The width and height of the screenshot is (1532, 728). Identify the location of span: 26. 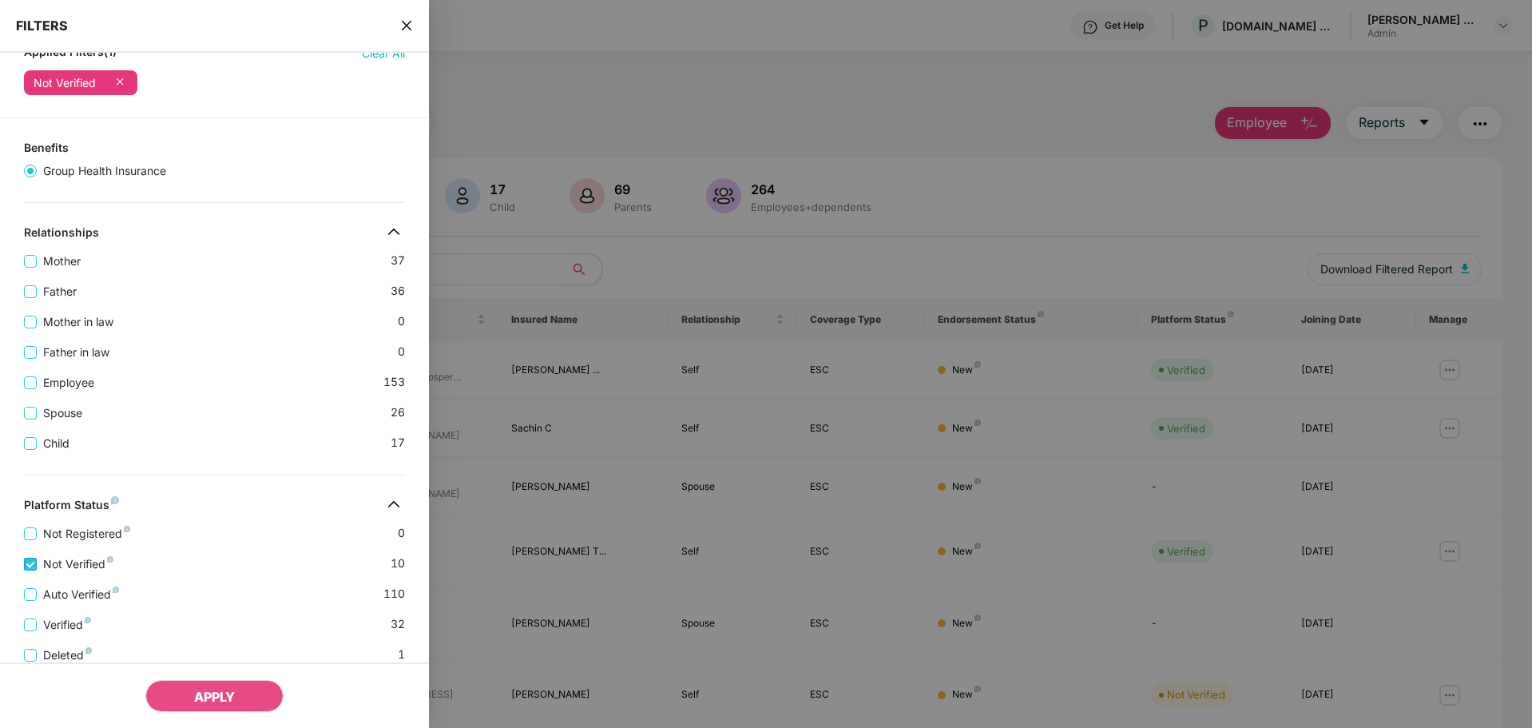
(398, 412).